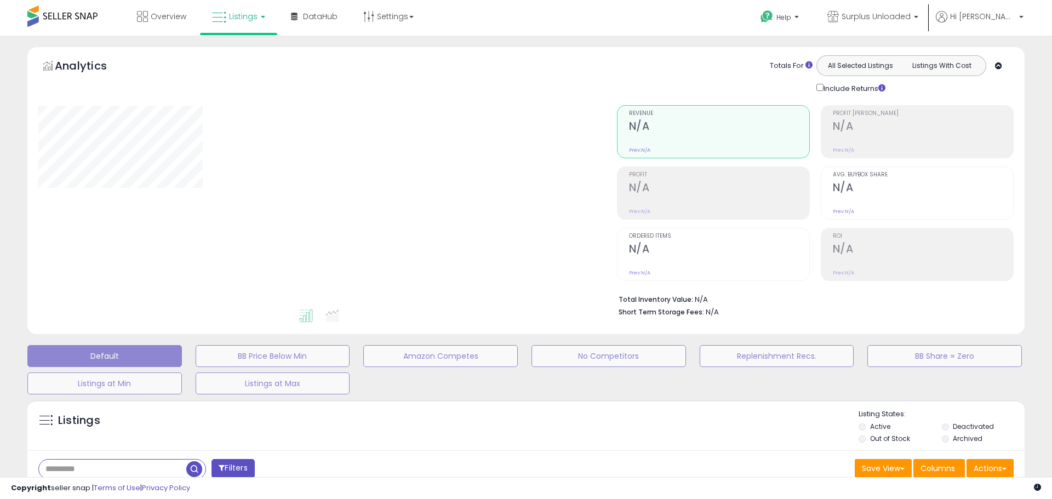  What do you see at coordinates (320, 16) in the screenshot?
I see `span: DataHub` at bounding box center [320, 16].